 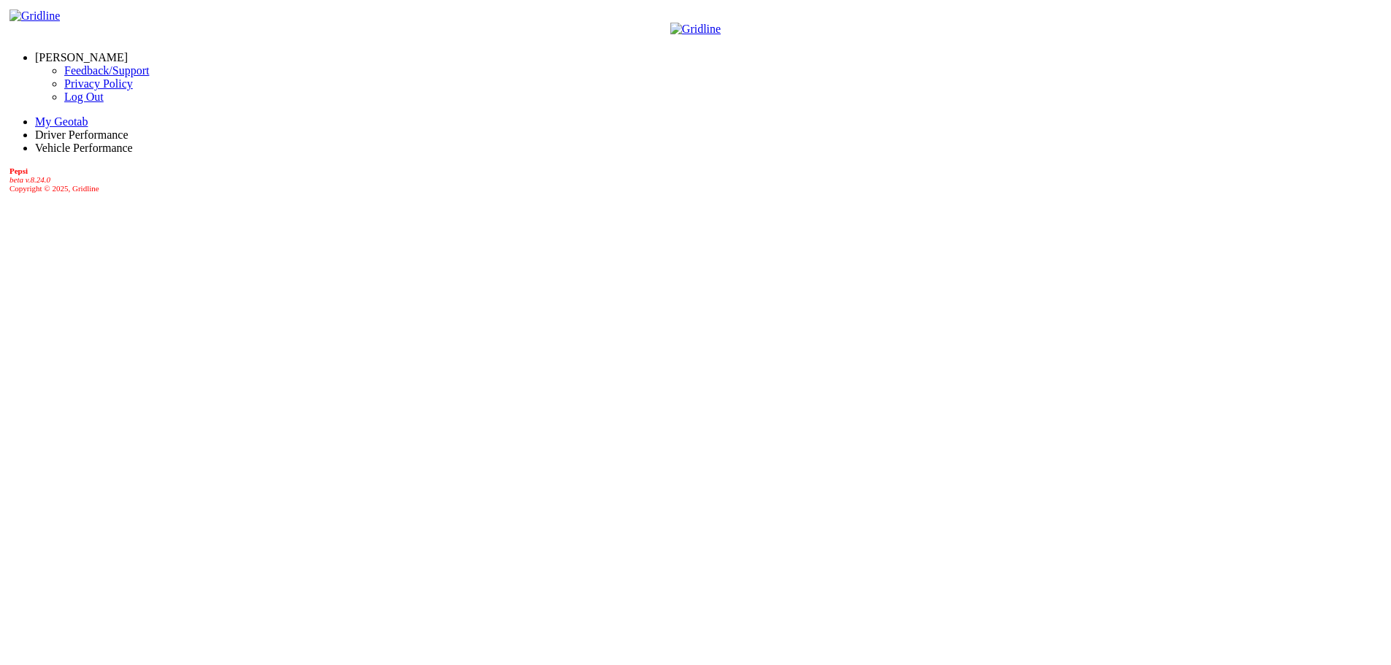 What do you see at coordinates (30, 180) in the screenshot?
I see `i: beta v.8.24.0` at bounding box center [30, 180].